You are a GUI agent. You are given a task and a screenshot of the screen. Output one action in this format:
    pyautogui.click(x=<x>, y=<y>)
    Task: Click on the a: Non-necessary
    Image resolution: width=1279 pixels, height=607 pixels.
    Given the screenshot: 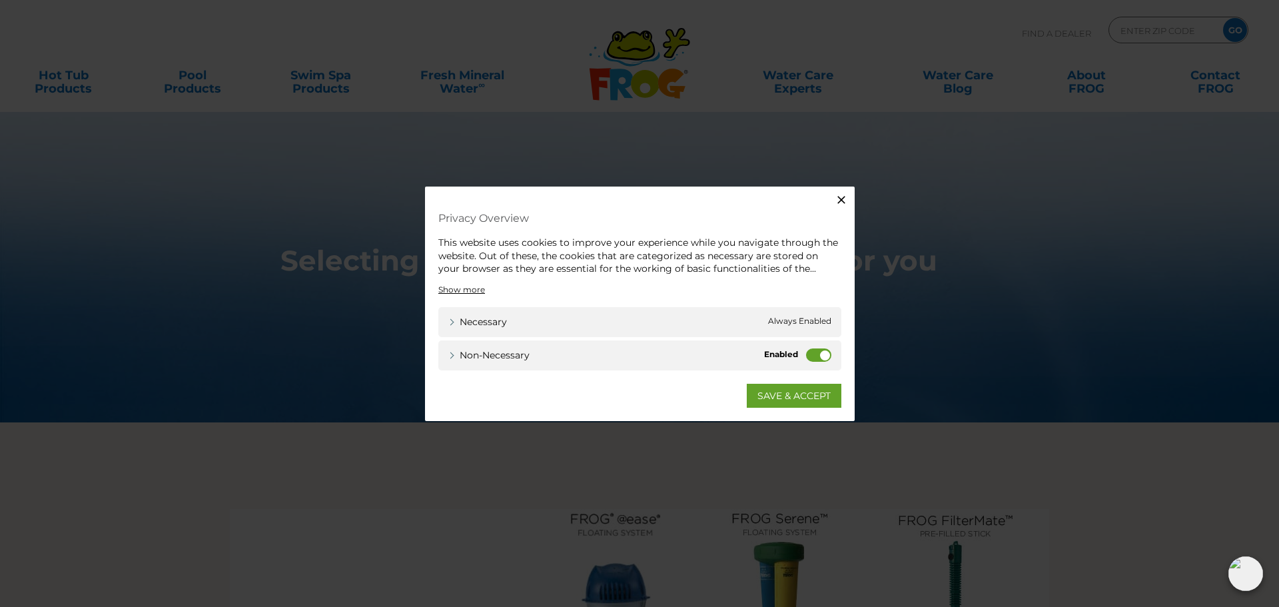 What is the action you would take?
    pyautogui.click(x=489, y=354)
    